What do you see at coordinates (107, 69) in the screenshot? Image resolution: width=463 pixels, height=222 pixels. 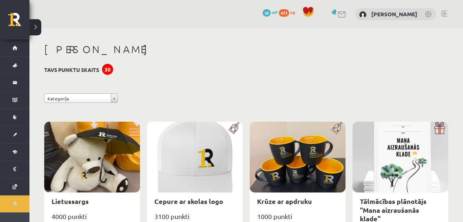 I see `div: 30` at bounding box center [107, 69].